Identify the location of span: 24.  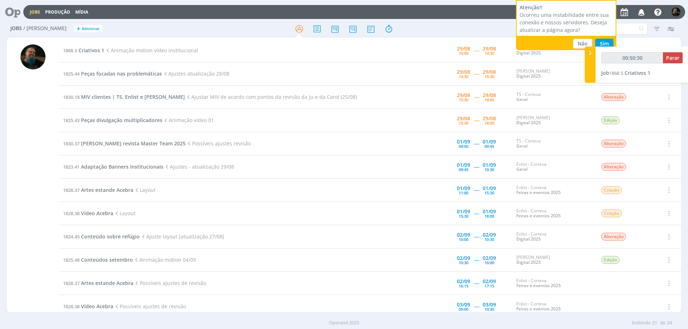
(669, 323).